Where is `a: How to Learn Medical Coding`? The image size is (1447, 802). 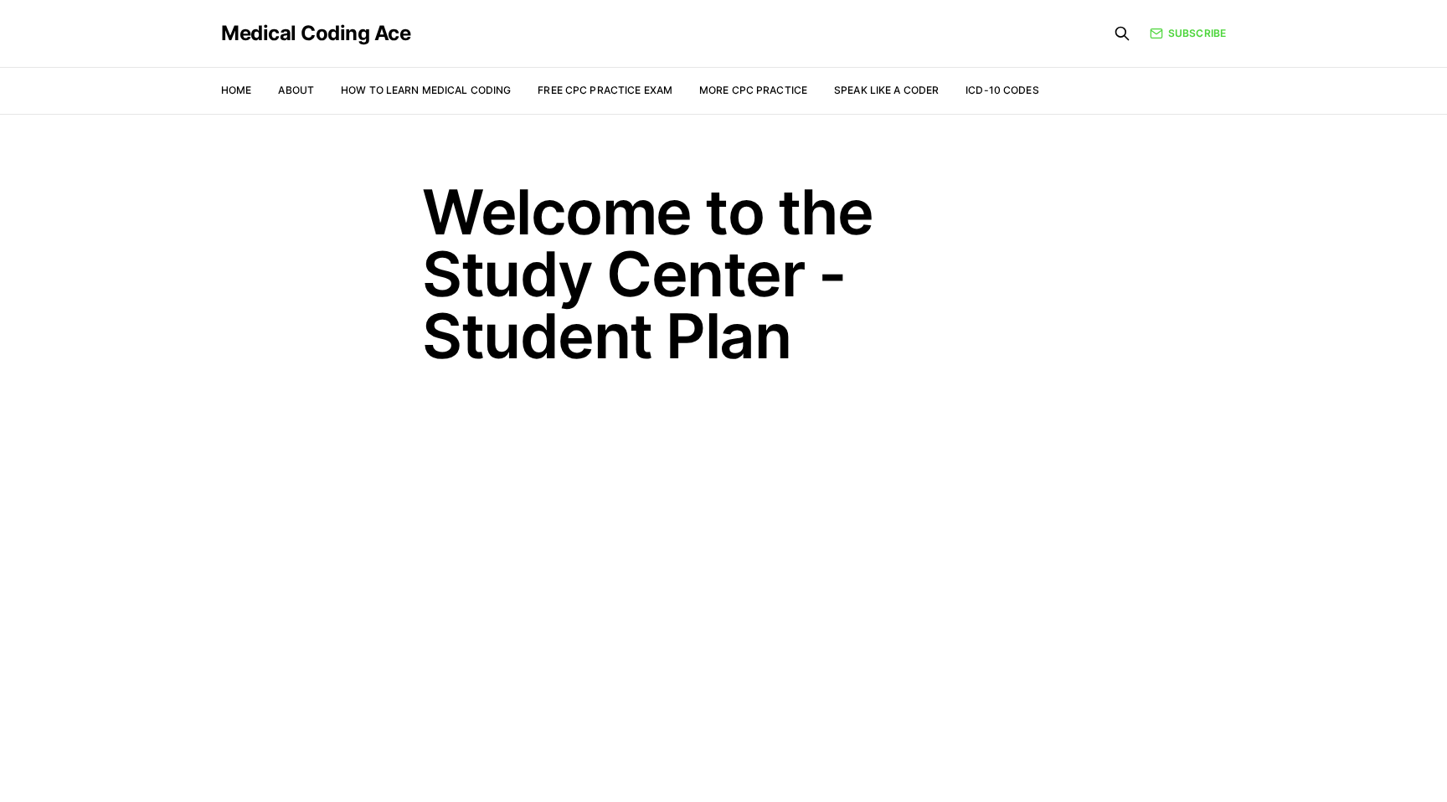
a: How to Learn Medical Coding is located at coordinates (425, 90).